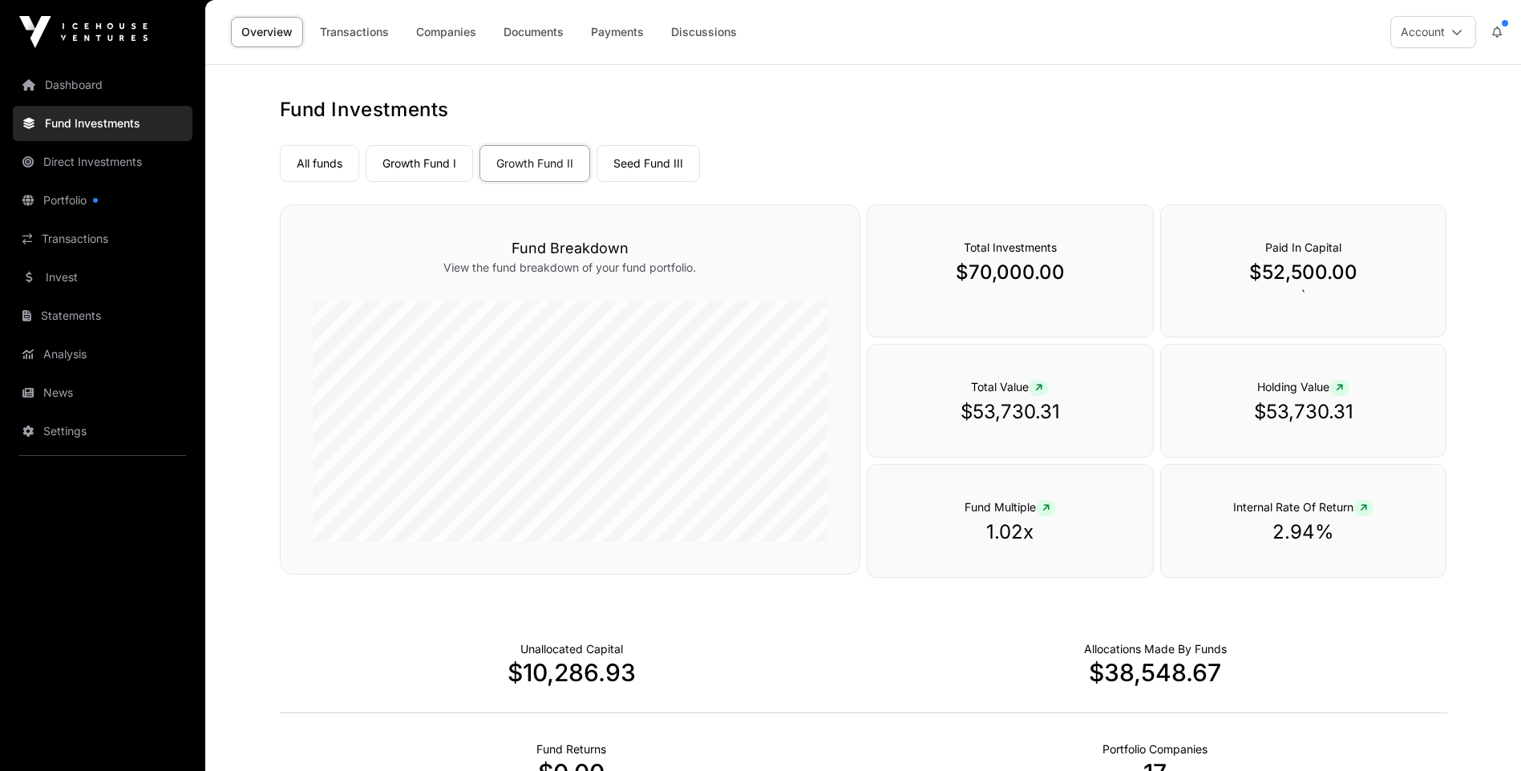 The width and height of the screenshot is (1521, 771). I want to click on p: $38,548.67, so click(1156, 673).